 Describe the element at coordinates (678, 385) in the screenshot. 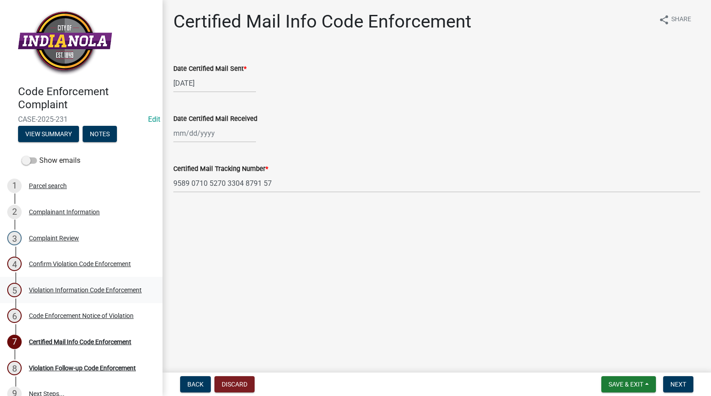

I see `span: Next` at that location.